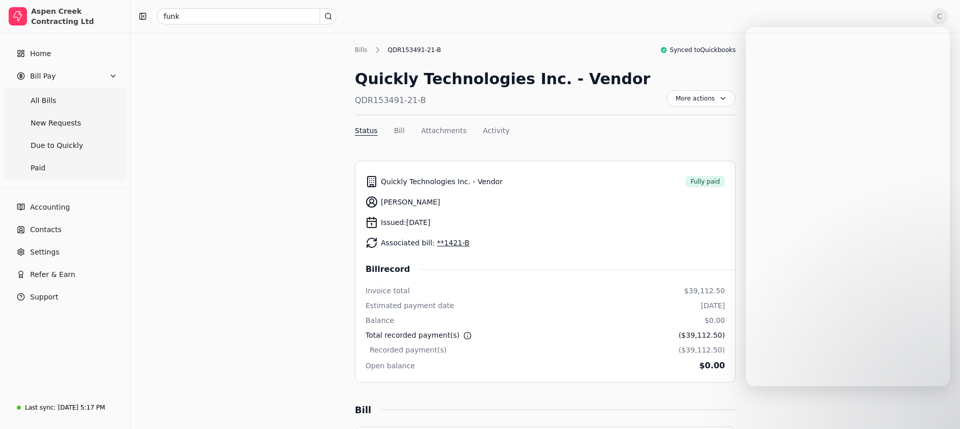 Image resolution: width=960 pixels, height=429 pixels. What do you see at coordinates (363, 50) in the screenshot?
I see `div: Bills` at bounding box center [363, 50].